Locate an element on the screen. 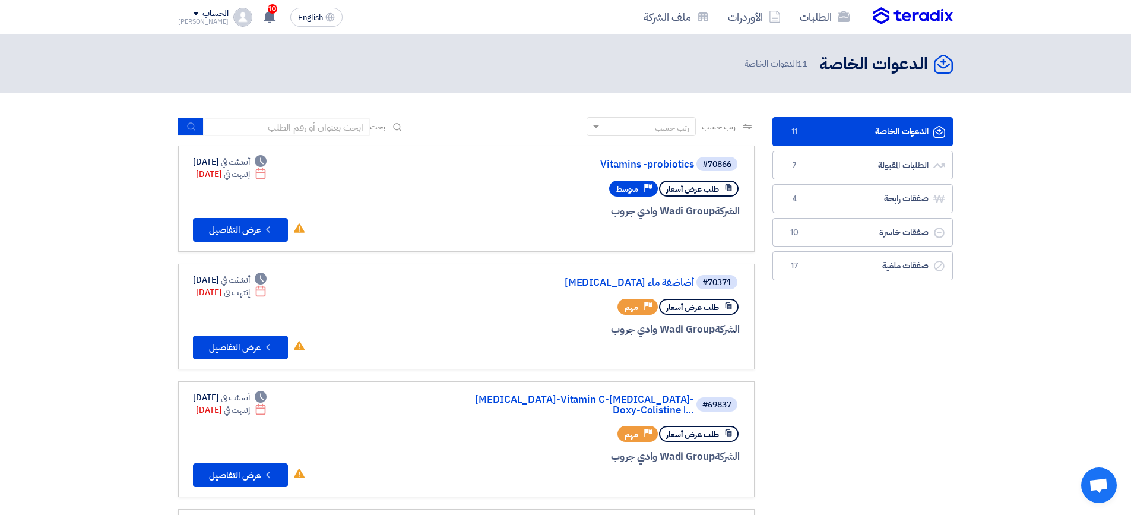 Image resolution: width=1131 pixels, height=515 pixels. a: الأوردرات is located at coordinates (754, 17).